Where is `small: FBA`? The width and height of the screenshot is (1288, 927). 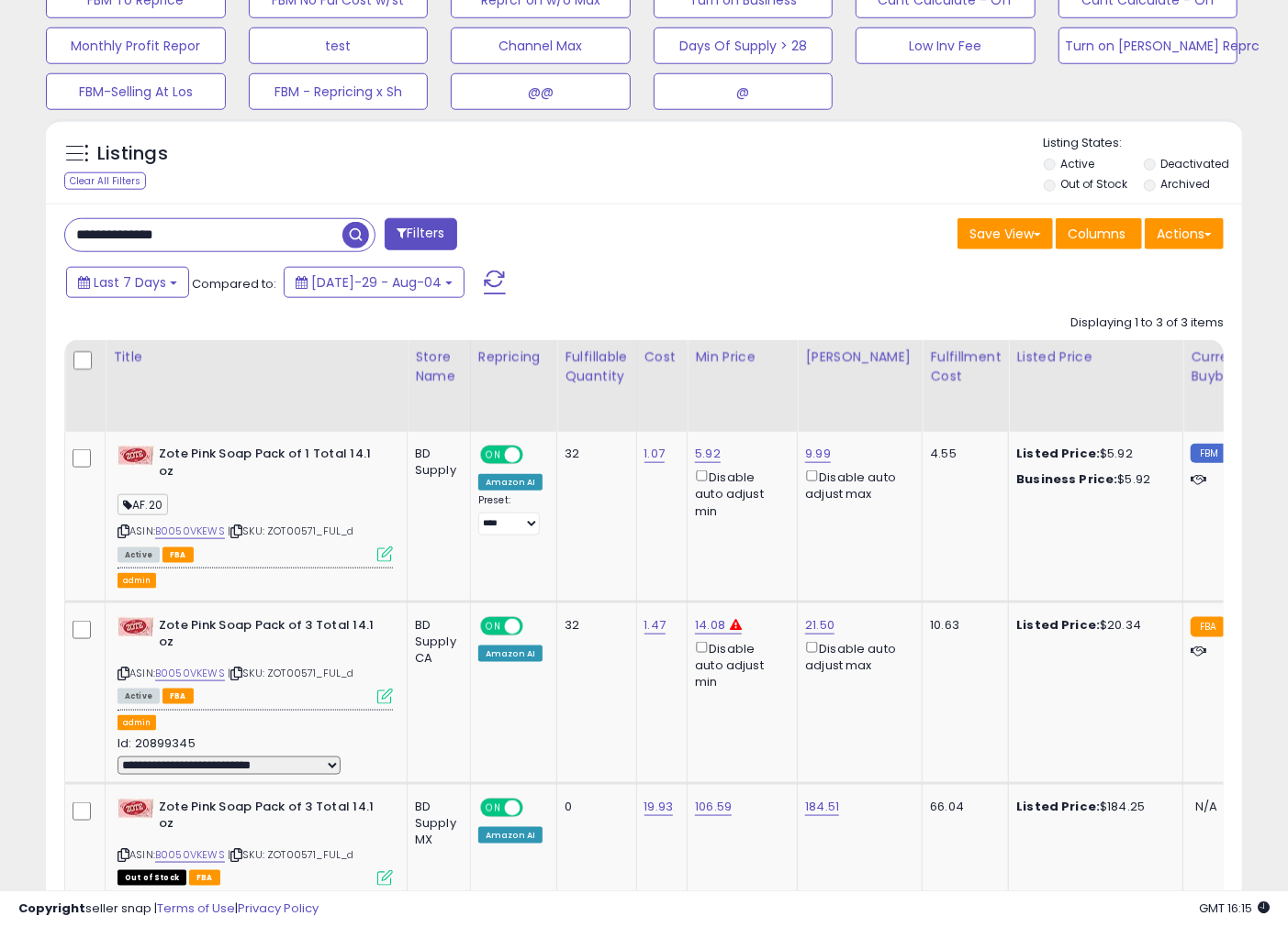
small: FBA is located at coordinates (1207, 627).